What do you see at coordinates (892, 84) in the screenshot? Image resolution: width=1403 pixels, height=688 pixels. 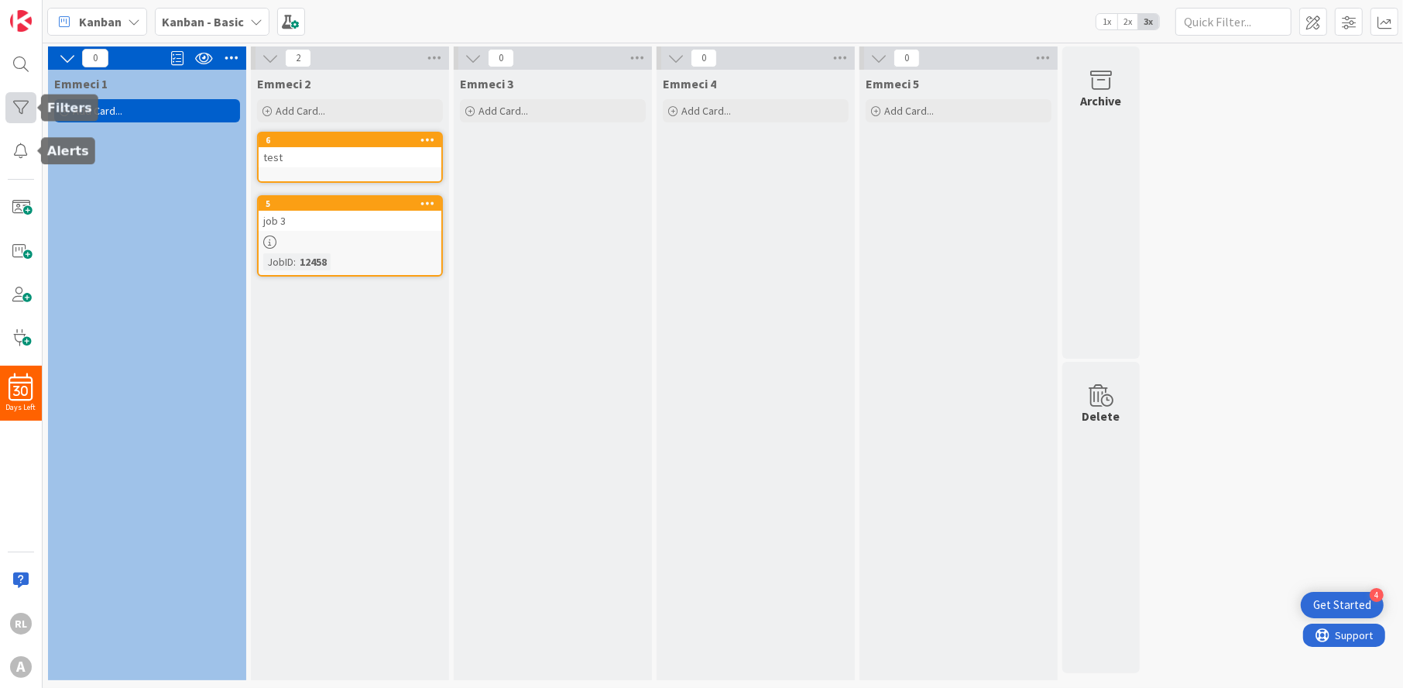 I see `span: Emmeci 5` at bounding box center [892, 84].